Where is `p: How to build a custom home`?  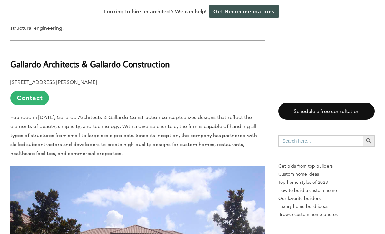 p: How to build a custom home is located at coordinates (326, 190).